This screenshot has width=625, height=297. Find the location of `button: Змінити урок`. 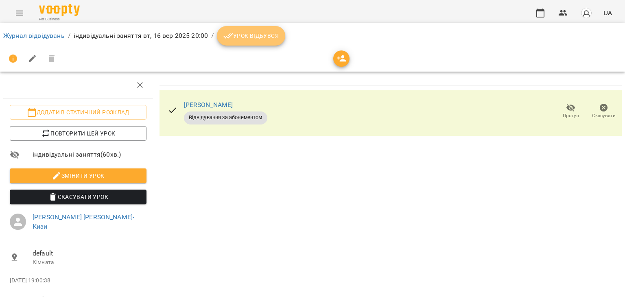

button: Змінити урок is located at coordinates (78, 176).